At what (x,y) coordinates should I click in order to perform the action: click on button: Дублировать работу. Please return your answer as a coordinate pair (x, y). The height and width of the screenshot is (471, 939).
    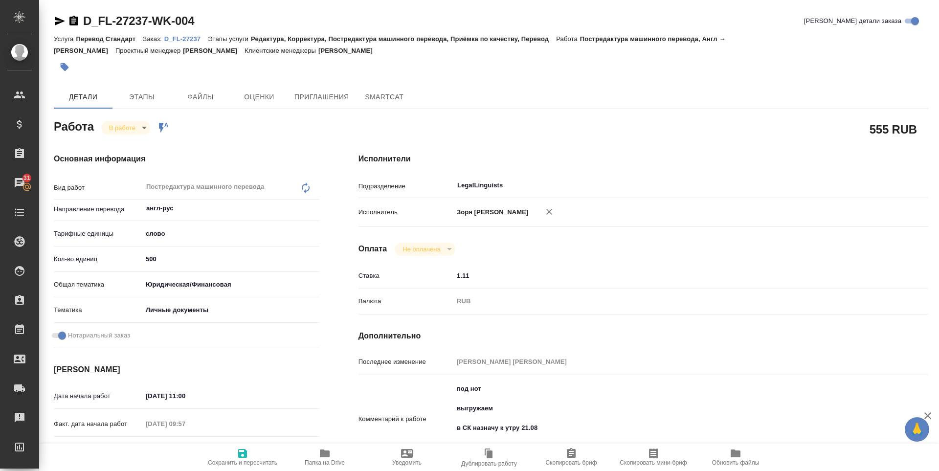
    Looking at the image, I should click on (489, 457).